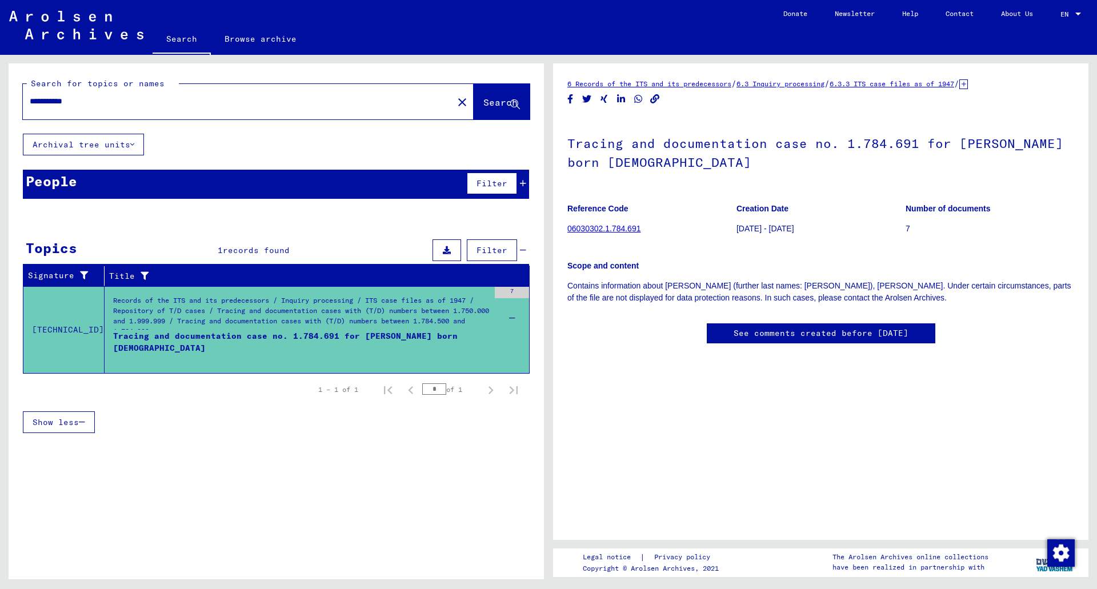 The height and width of the screenshot is (589, 1097). Describe the element at coordinates (892, 83) in the screenshot. I see `a: 6.3.3 ITS case files as of 1947` at that location.